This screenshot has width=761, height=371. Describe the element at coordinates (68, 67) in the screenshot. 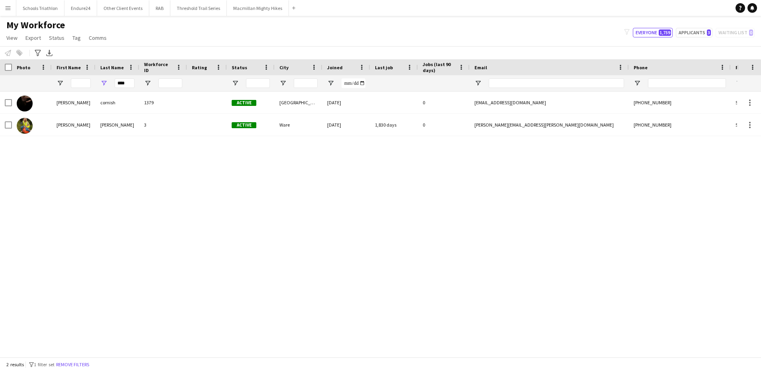

I see `span: First Name` at that location.